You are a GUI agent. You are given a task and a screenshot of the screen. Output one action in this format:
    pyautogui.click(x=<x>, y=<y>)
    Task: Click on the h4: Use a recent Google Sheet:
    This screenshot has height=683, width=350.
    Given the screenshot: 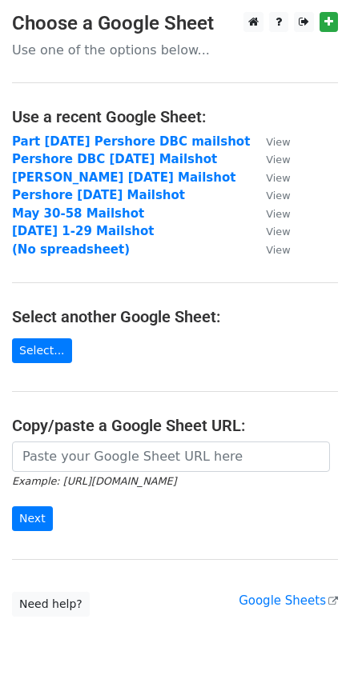 What is the action you would take?
    pyautogui.click(x=174, y=117)
    